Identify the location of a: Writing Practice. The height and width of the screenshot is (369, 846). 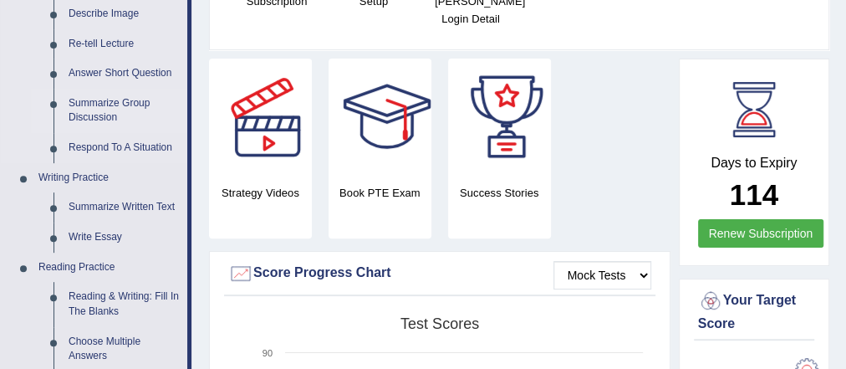
(109, 178).